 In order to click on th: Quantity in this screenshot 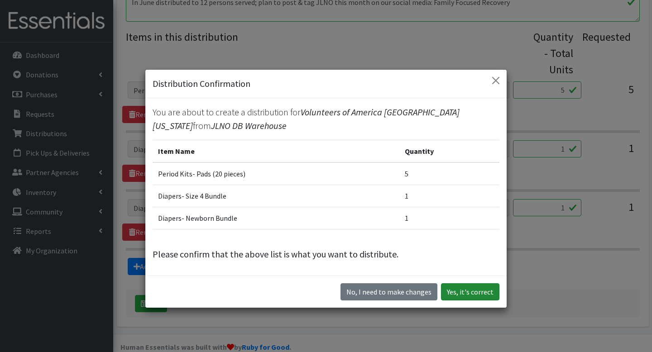, I will do `click(449, 152)`.